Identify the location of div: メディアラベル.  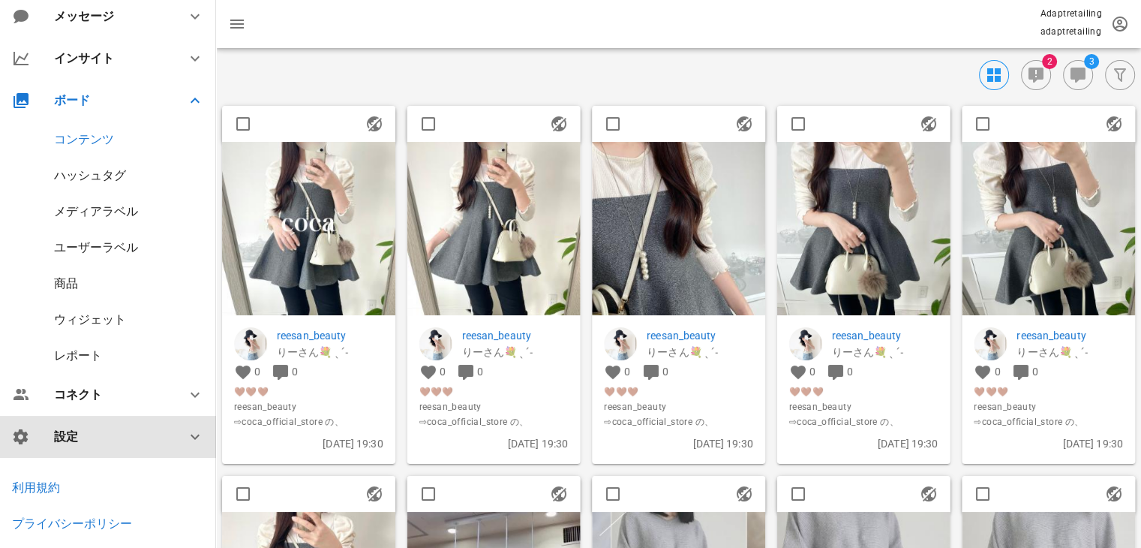
(96, 211).